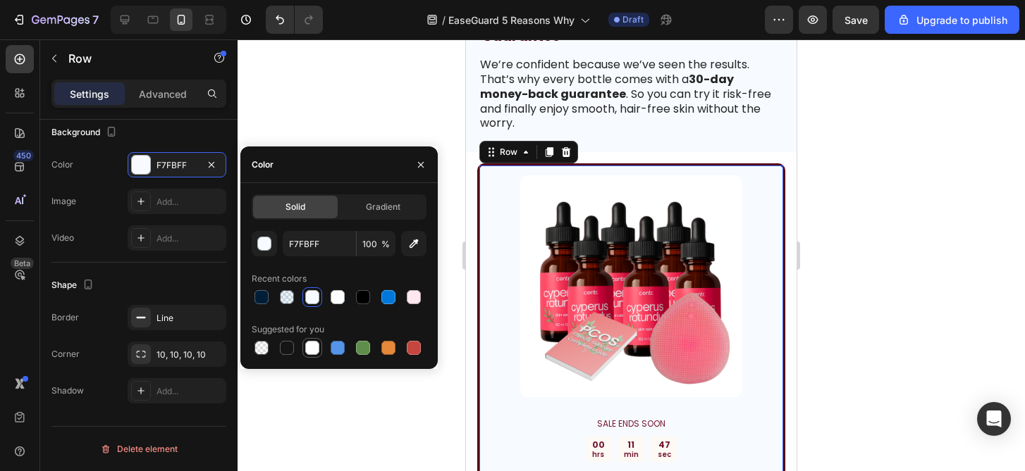  Describe the element at coordinates (994, 419) in the screenshot. I see `div: Open Intercom Messenger` at that location.